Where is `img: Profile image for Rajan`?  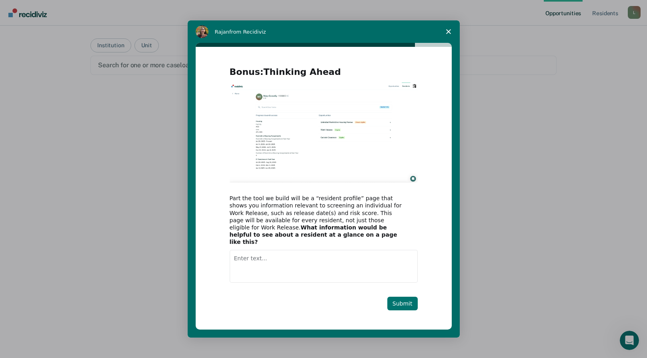
img: Profile image for Rajan is located at coordinates (202, 32).